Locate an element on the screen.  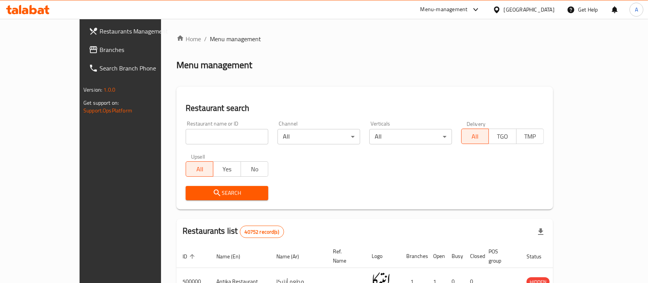
h2: Menu management is located at coordinates (214, 65).